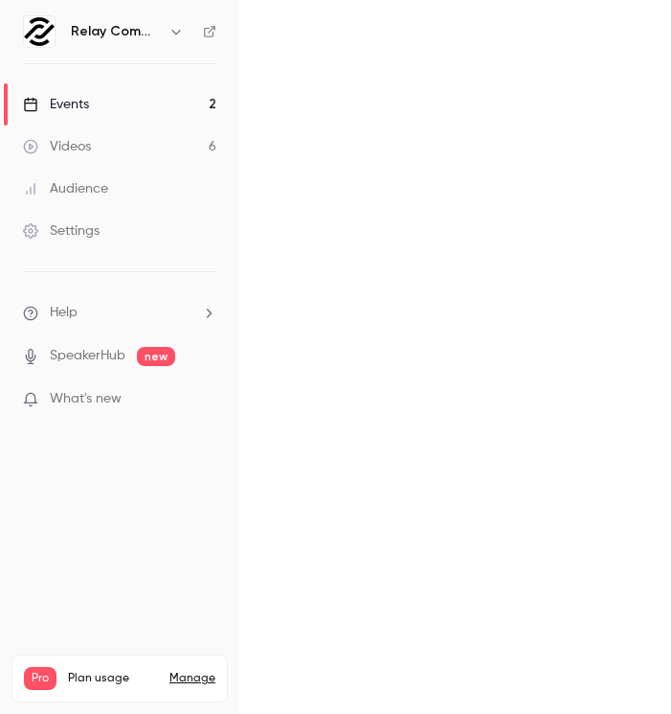  I want to click on li: help-dropdown-opener, so click(120, 312).